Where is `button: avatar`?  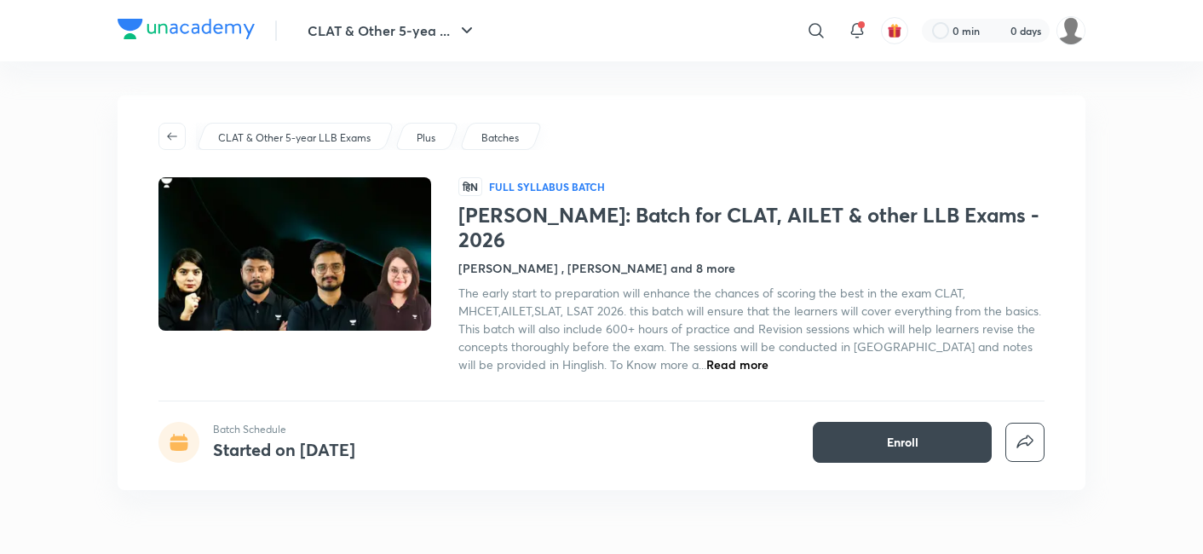
button: avatar is located at coordinates (895, 31).